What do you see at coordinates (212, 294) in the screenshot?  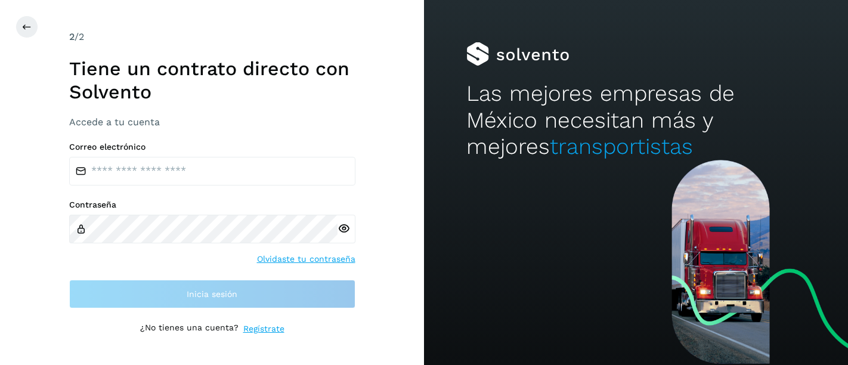 I see `button: Inicia sesión` at bounding box center [212, 294].